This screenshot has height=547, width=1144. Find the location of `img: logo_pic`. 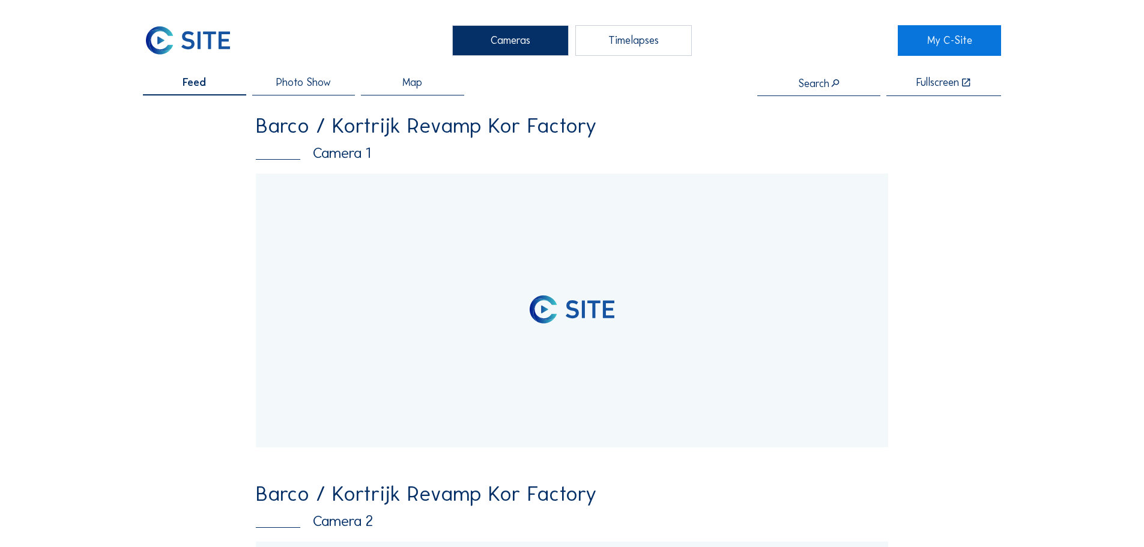

img: logo_pic is located at coordinates (544, 309).